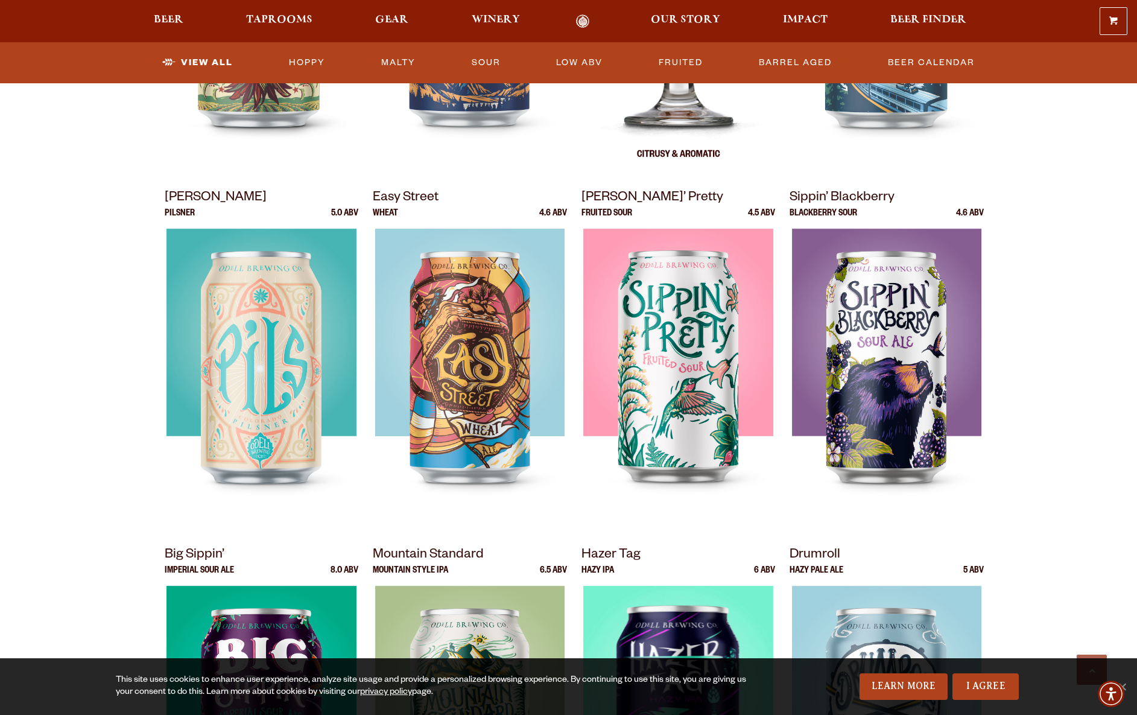 The width and height of the screenshot is (1137, 715). I want to click on a: Low ABV, so click(579, 63).